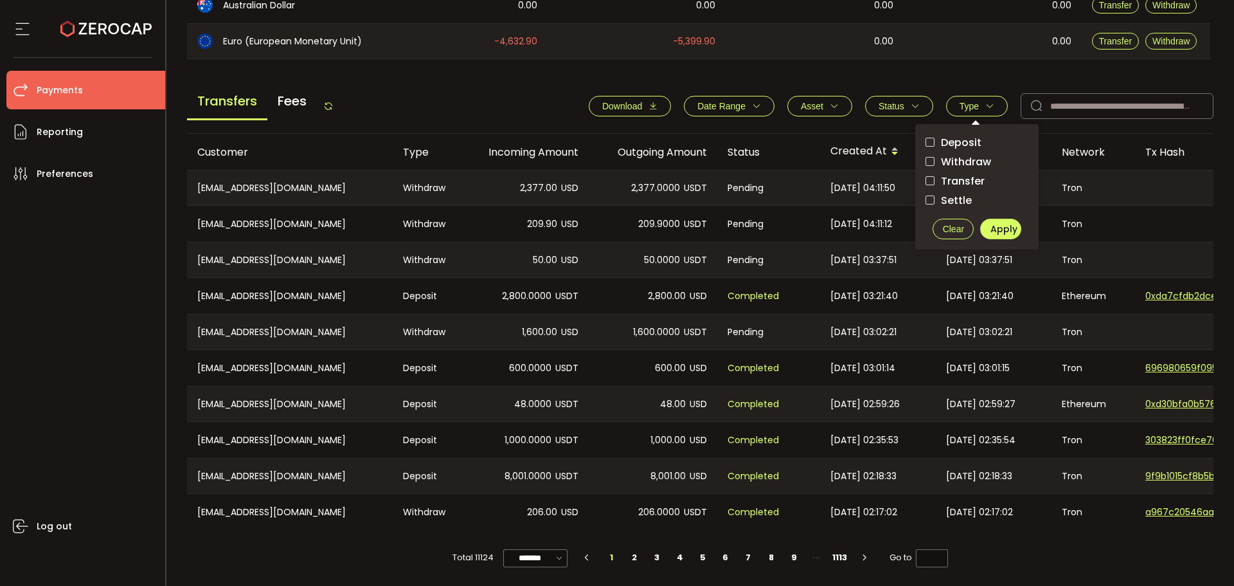 The width and height of the screenshot is (1234, 586). I want to click on div: Type, so click(426, 152).